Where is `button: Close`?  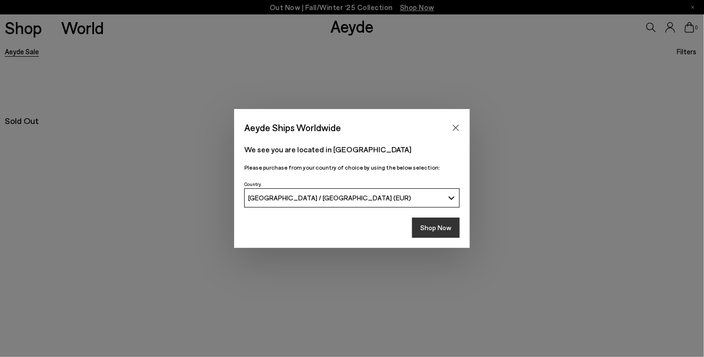 button: Close is located at coordinates (456, 128).